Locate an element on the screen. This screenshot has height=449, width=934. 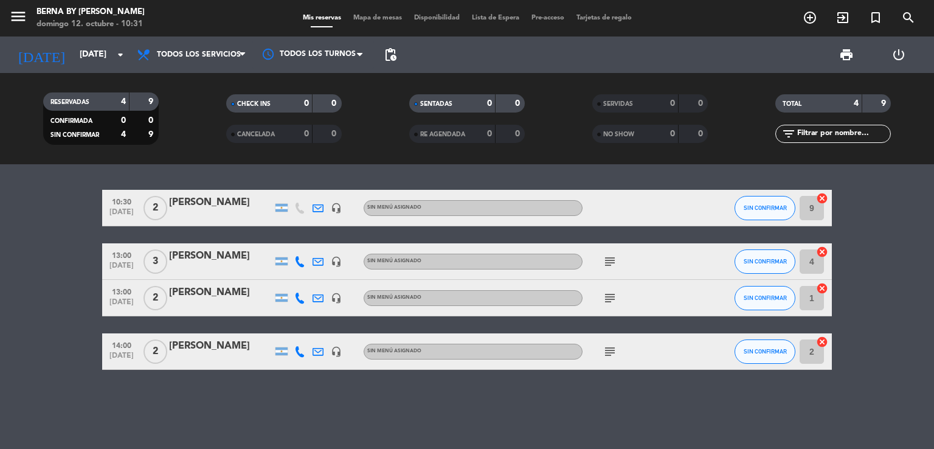
span: Pre-acceso is located at coordinates (548, 18).